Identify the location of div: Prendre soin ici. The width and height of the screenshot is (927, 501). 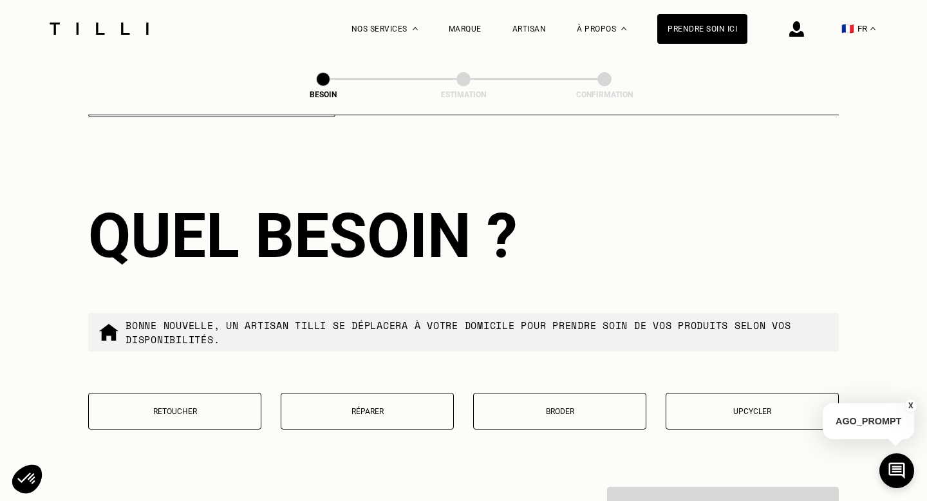
(703, 29).